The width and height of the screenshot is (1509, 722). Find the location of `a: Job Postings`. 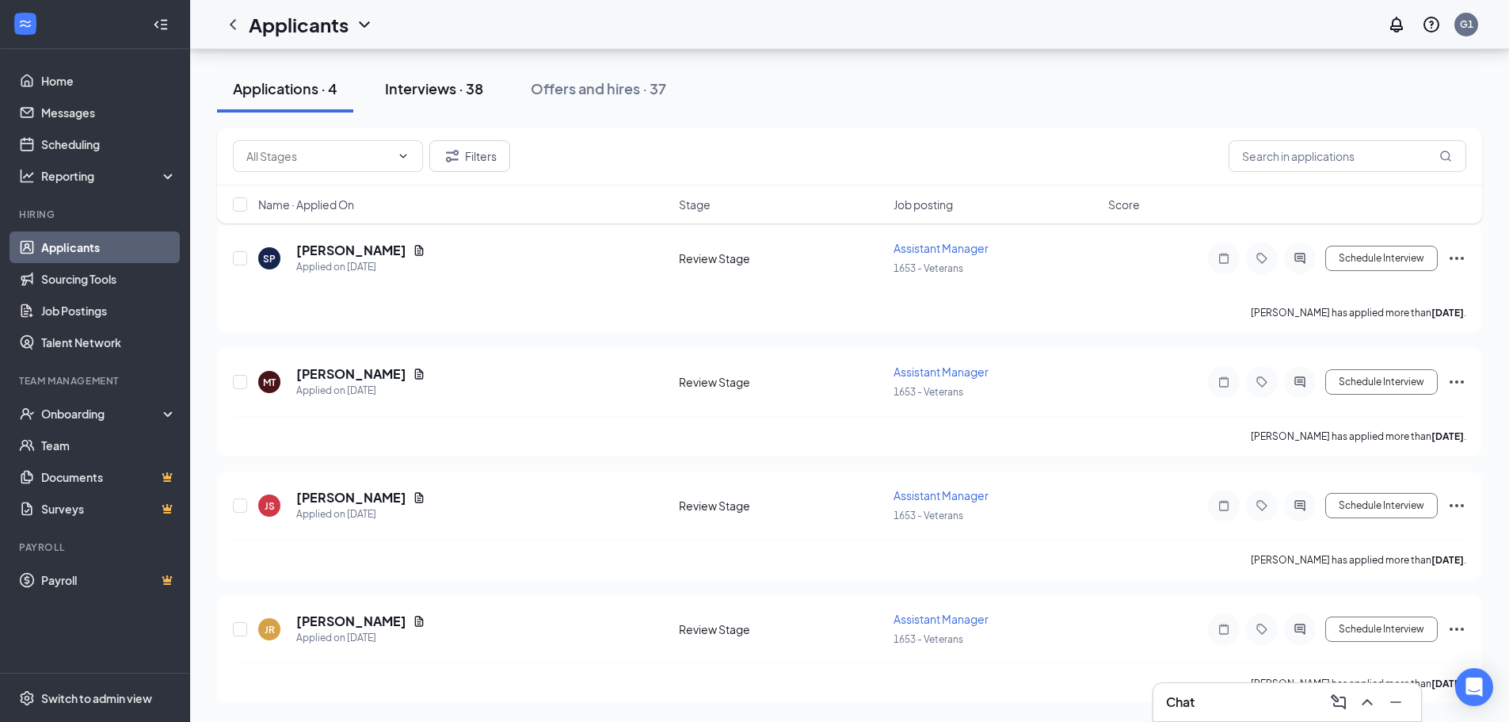

a: Job Postings is located at coordinates (109, 310).